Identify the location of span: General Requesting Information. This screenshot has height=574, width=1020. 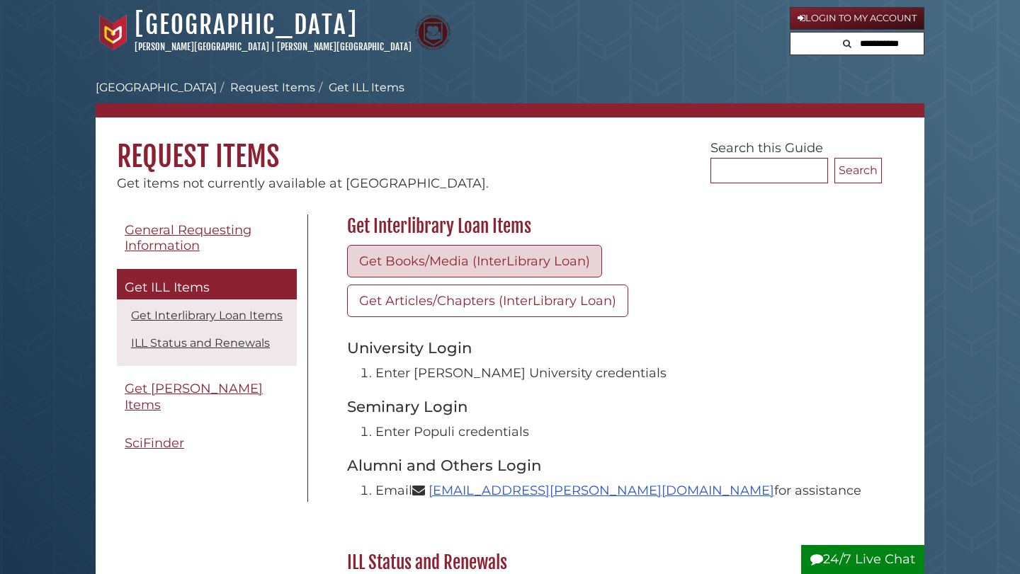
(188, 238).